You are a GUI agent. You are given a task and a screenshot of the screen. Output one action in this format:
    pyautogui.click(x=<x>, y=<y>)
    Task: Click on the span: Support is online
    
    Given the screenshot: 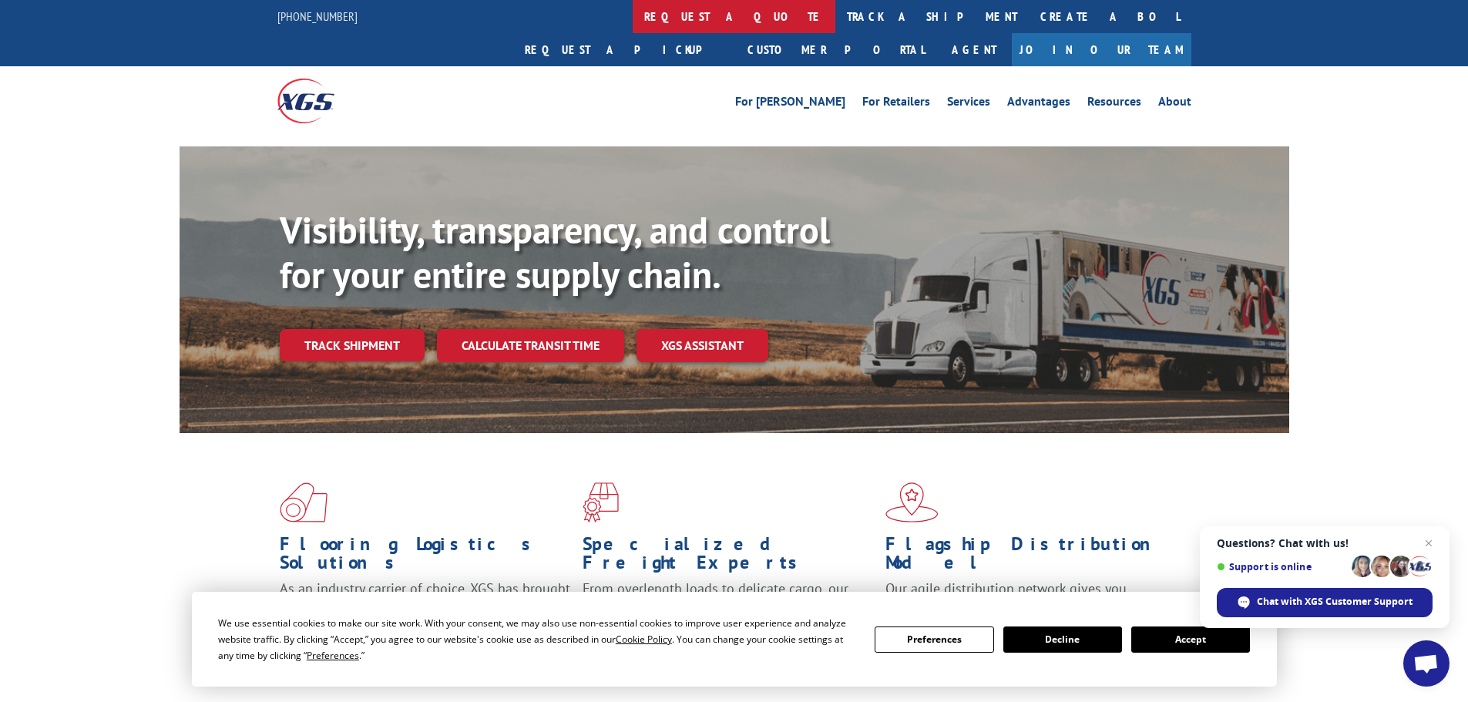 What is the action you would take?
    pyautogui.click(x=1281, y=566)
    